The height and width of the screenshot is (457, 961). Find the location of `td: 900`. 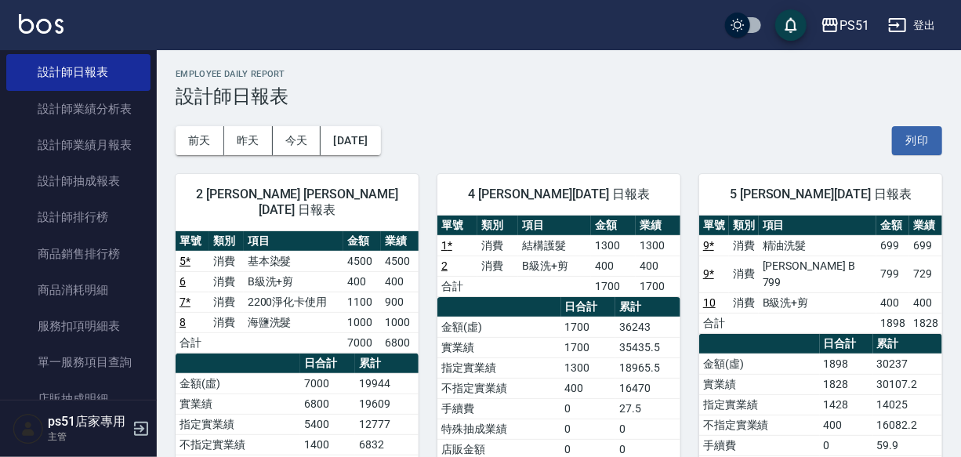

td: 900 is located at coordinates (400, 302).